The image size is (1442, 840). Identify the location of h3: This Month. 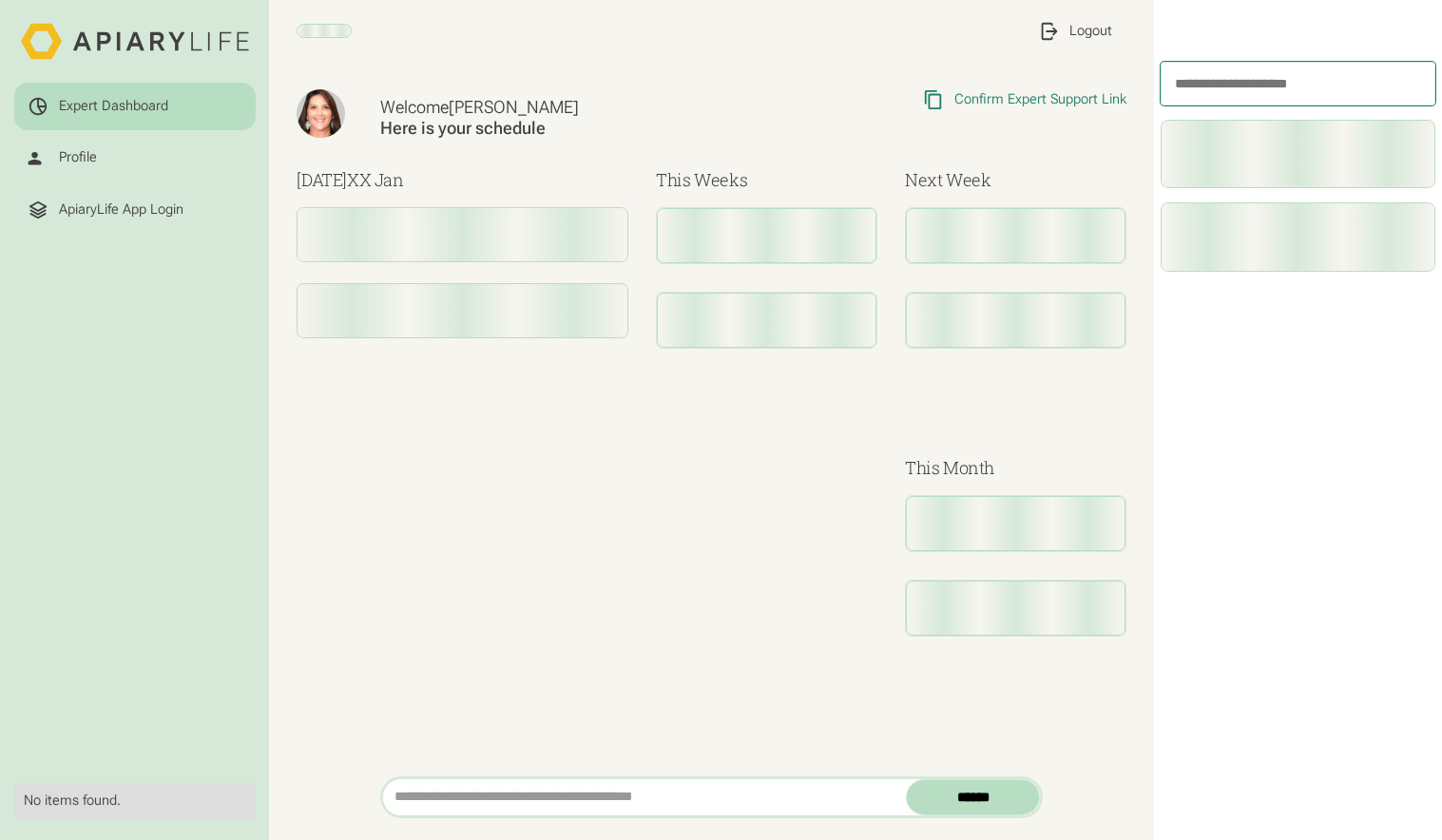
(1015, 467).